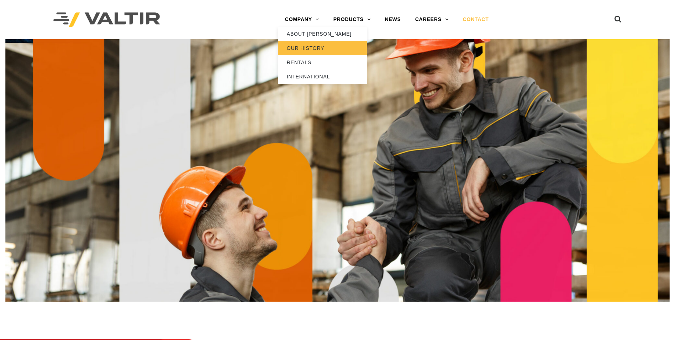  I want to click on a: PRODUCTS, so click(352, 20).